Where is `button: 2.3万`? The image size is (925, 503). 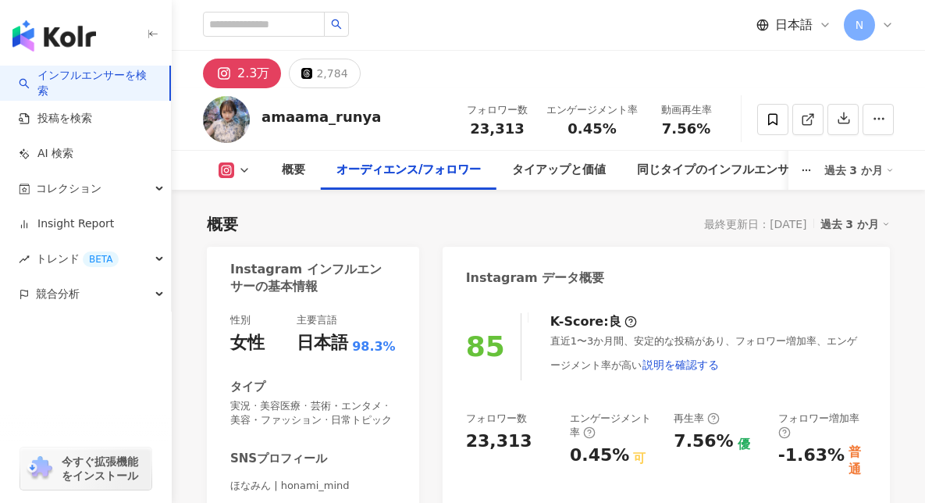
button: 2.3万 is located at coordinates (242, 73).